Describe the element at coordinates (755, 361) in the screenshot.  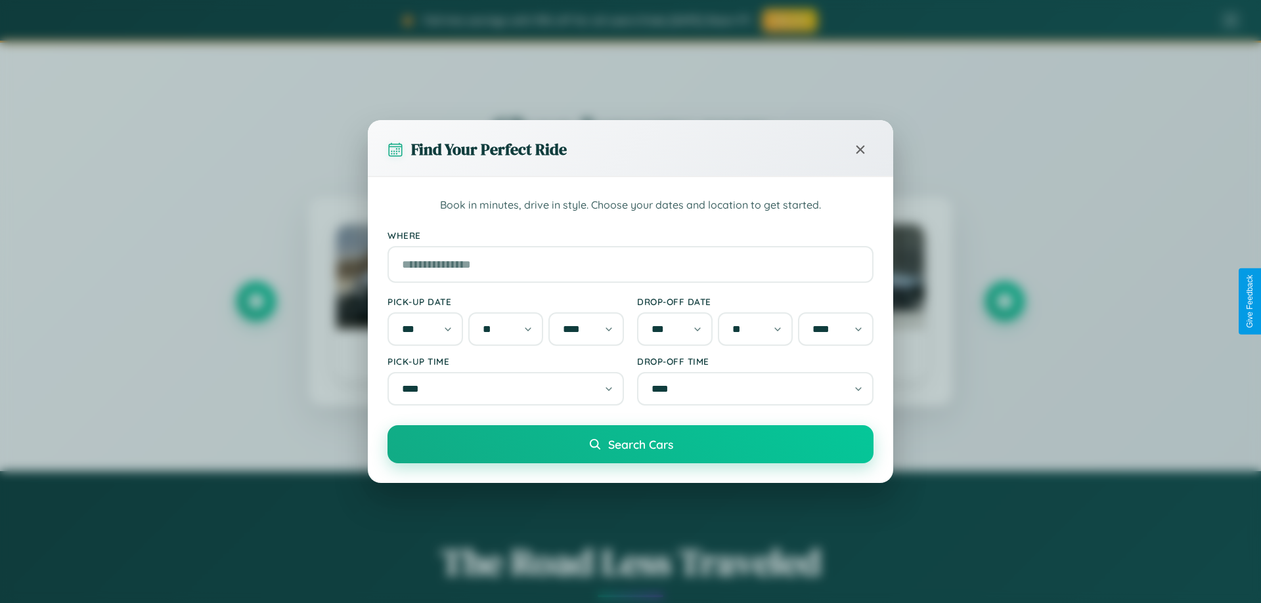
I see `label: Drop-off Time` at that location.